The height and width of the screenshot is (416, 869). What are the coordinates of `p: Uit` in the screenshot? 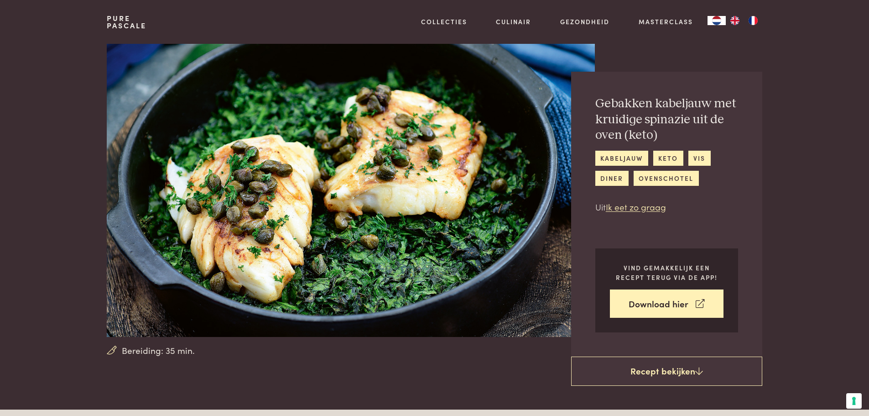 It's located at (666, 207).